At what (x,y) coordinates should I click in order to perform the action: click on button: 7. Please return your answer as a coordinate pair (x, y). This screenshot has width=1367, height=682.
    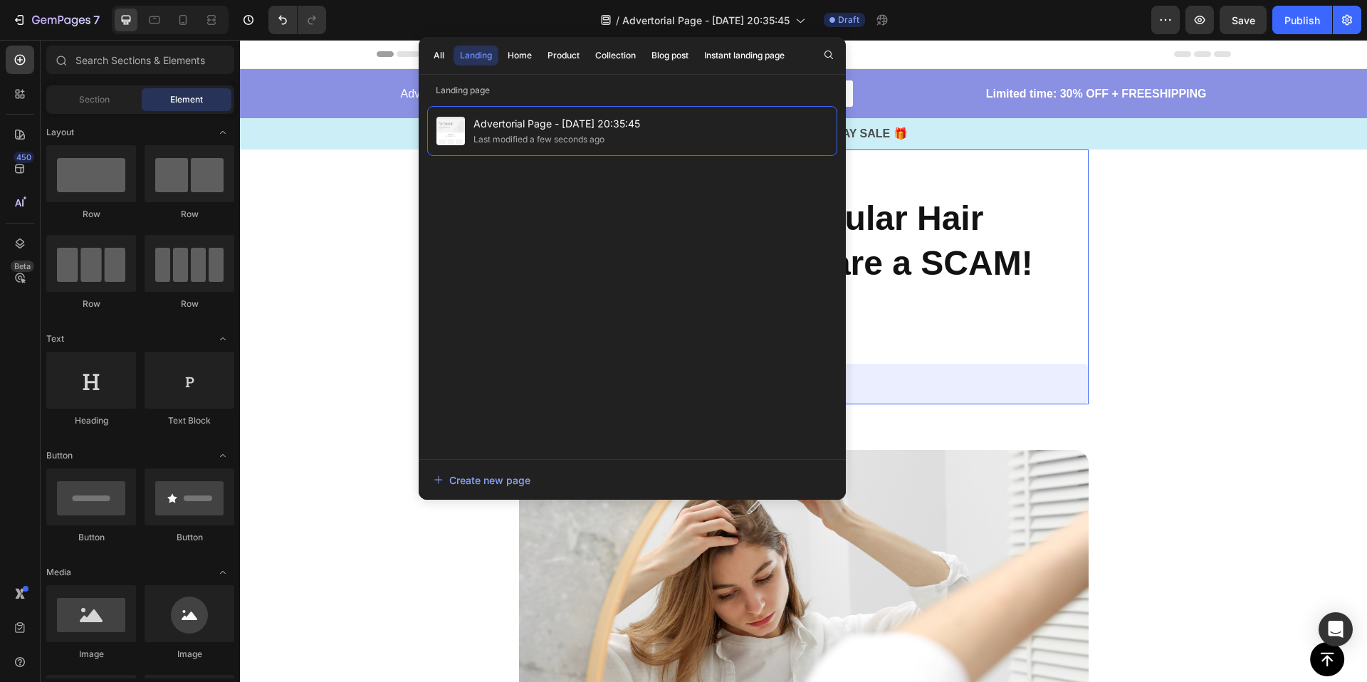
    Looking at the image, I should click on (56, 20).